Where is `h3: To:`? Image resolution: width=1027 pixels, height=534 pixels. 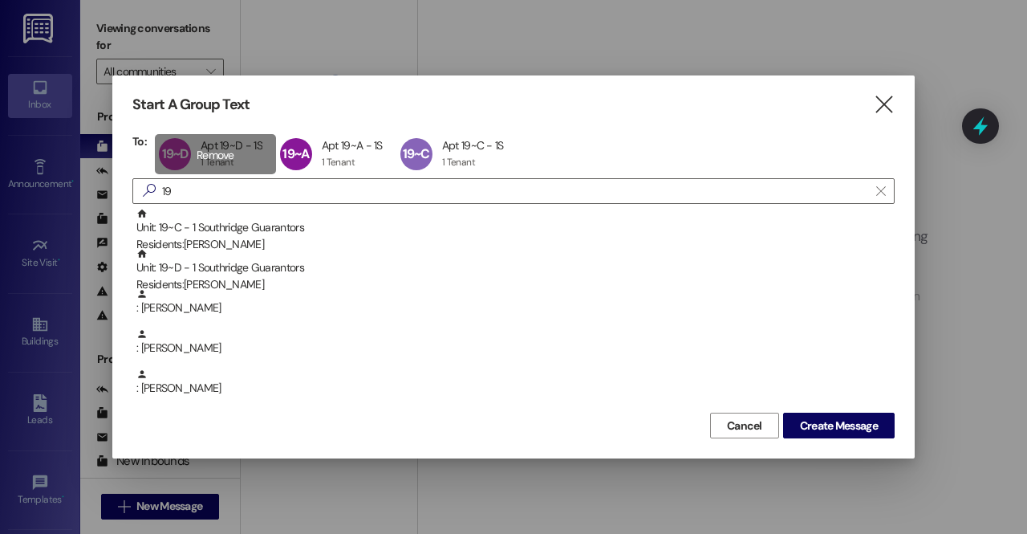 h3: To: is located at coordinates (140, 141).